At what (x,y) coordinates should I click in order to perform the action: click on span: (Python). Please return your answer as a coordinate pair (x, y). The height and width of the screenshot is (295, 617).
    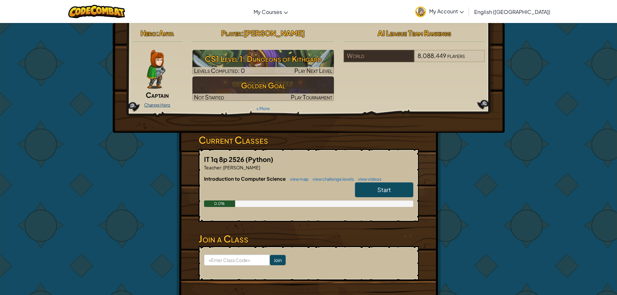
    Looking at the image, I should click on (259, 159).